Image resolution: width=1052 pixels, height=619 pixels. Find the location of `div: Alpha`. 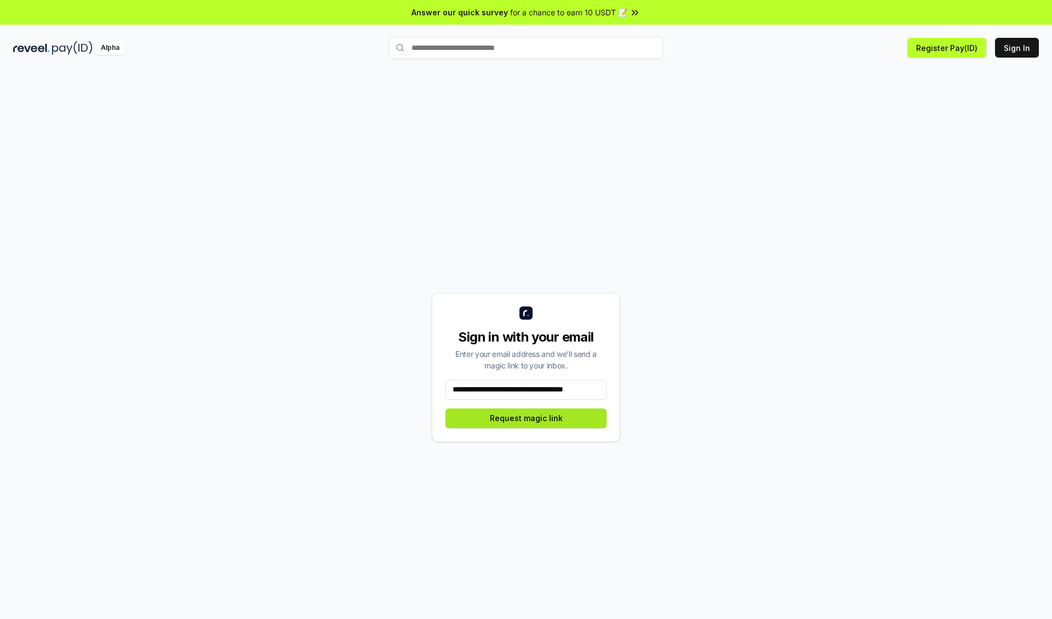

div: Alpha is located at coordinates (110, 48).